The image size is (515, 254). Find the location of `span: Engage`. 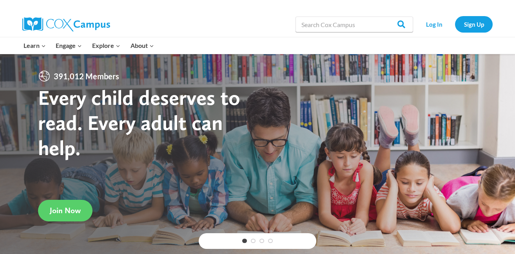

span: Engage is located at coordinates (69, 45).